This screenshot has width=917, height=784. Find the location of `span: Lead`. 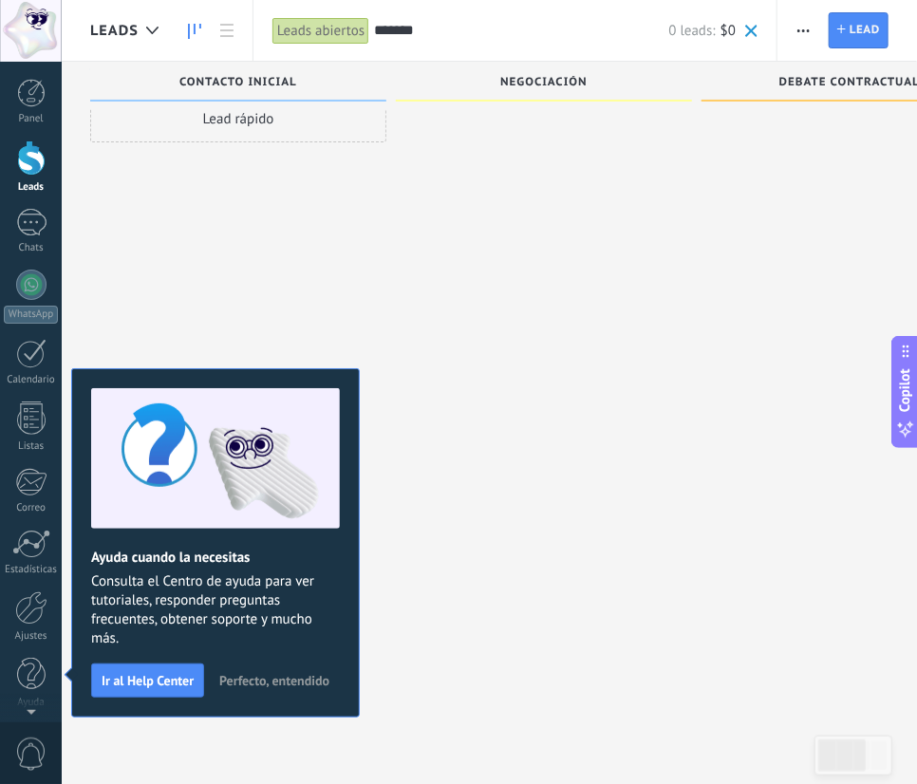

span: Lead is located at coordinates (864, 30).